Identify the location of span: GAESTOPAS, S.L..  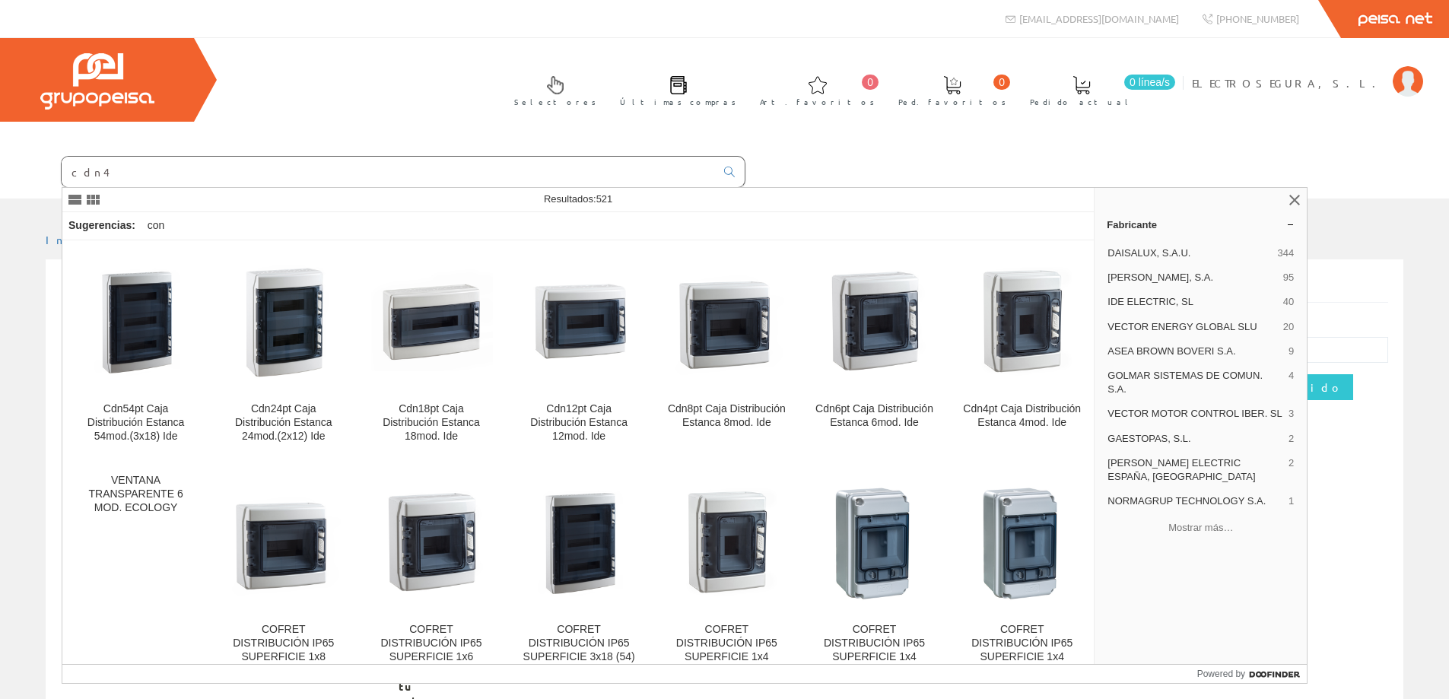
(1195, 439).